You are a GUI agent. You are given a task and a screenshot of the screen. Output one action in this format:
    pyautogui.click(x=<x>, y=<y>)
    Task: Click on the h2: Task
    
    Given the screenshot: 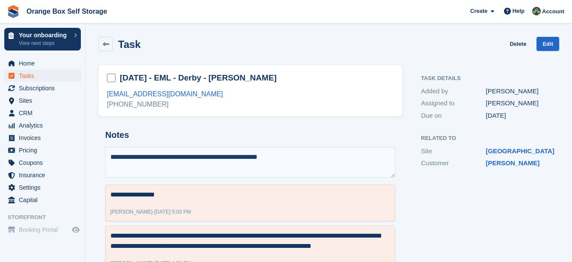 What is the action you would take?
    pyautogui.click(x=129, y=44)
    